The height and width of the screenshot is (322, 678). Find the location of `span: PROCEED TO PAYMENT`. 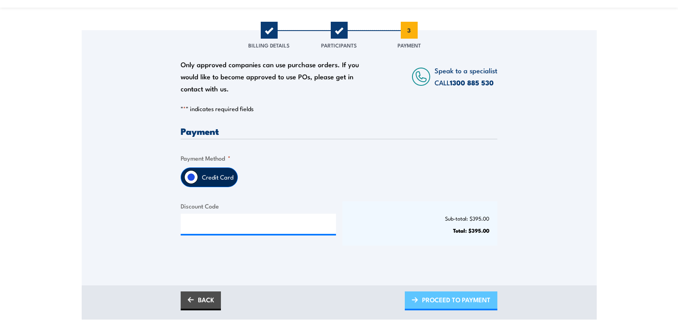

span: PROCEED TO PAYMENT is located at coordinates (456, 299).